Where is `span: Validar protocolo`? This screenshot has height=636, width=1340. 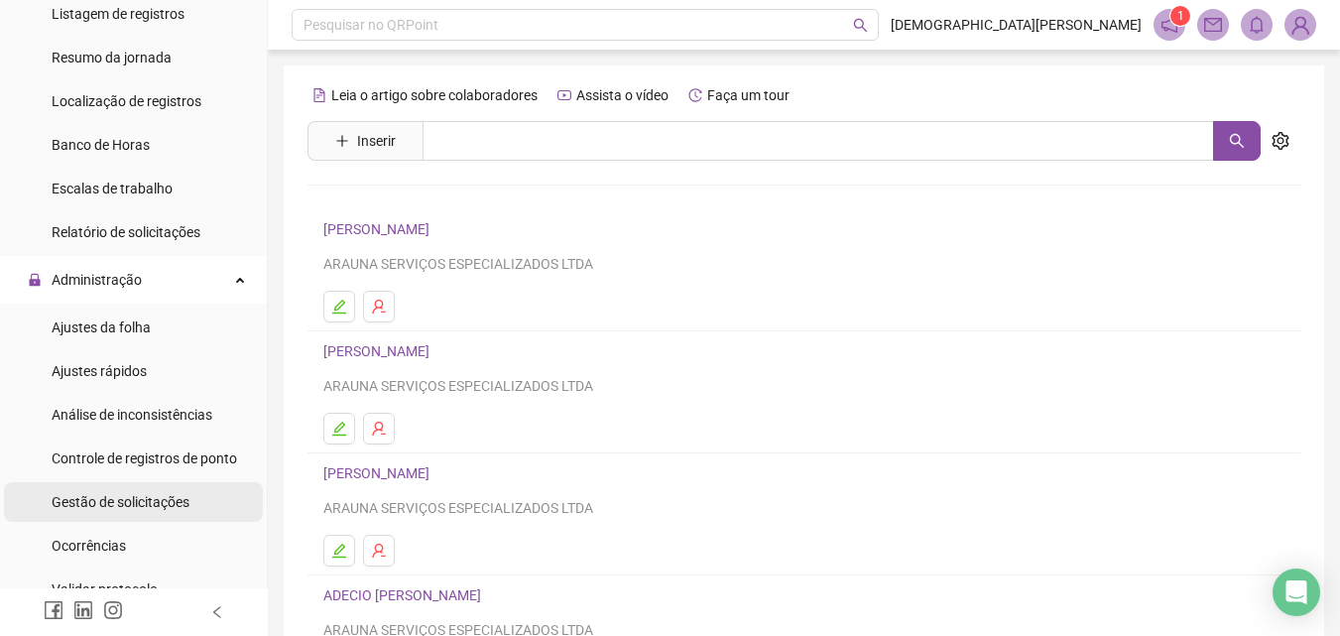 span: Validar protocolo is located at coordinates (104, 589).